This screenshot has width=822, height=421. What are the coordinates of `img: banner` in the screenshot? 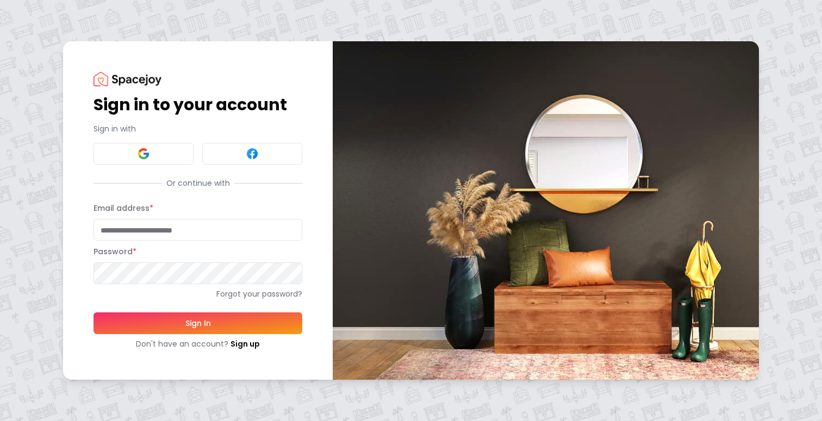 It's located at (546, 210).